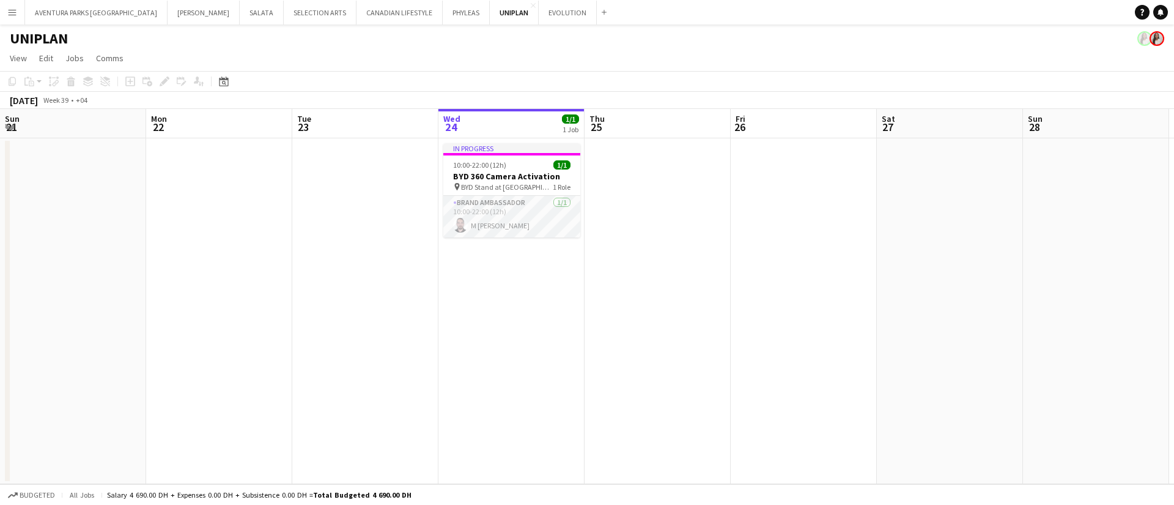 The height and width of the screenshot is (505, 1174). What do you see at coordinates (158, 127) in the screenshot?
I see `span: 22` at bounding box center [158, 127].